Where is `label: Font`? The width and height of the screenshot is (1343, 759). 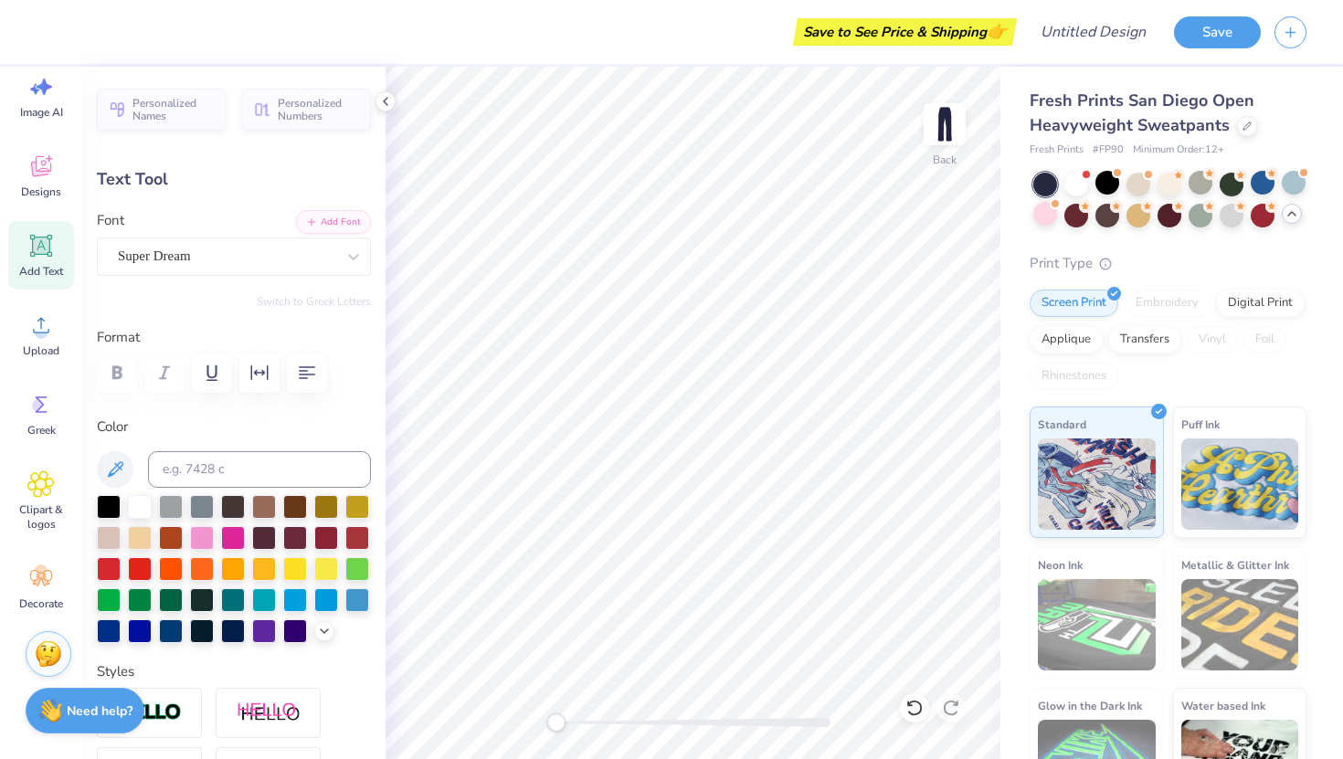
label: Font is located at coordinates (111, 220).